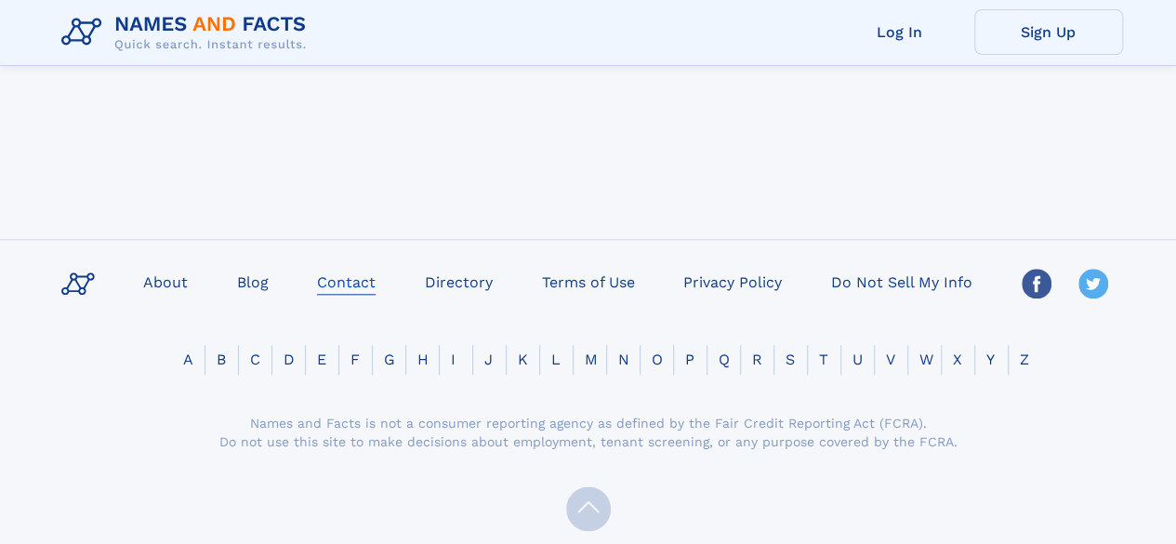 This screenshot has height=544, width=1176. Describe the element at coordinates (488, 359) in the screenshot. I see `a: J` at that location.